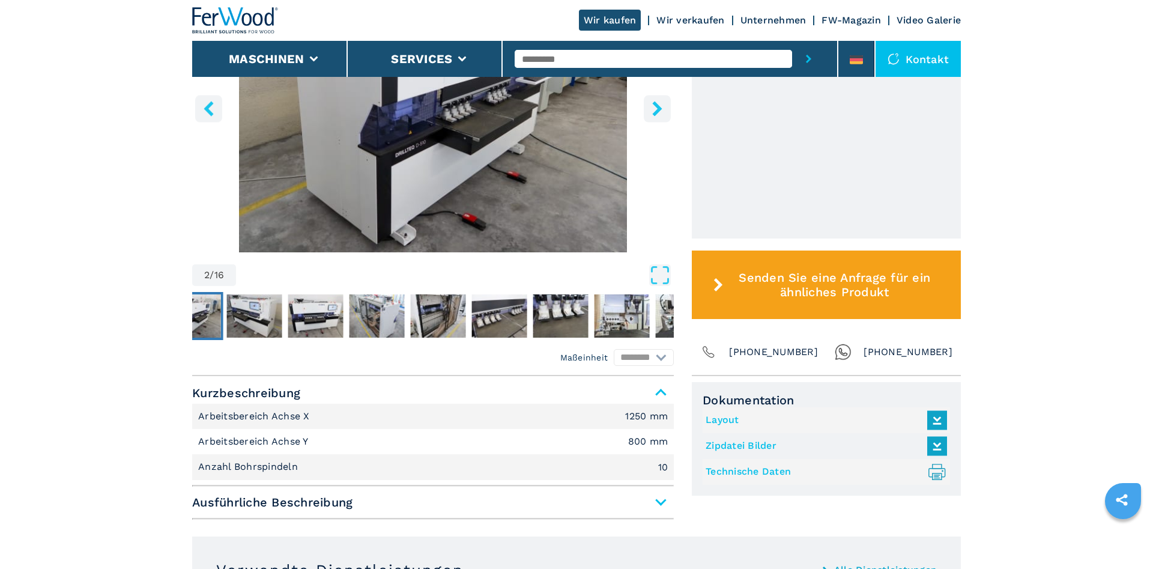 This screenshot has height=569, width=1153. What do you see at coordinates (316, 316) in the screenshot?
I see `button: Go to Slide 4` at bounding box center [316, 316].